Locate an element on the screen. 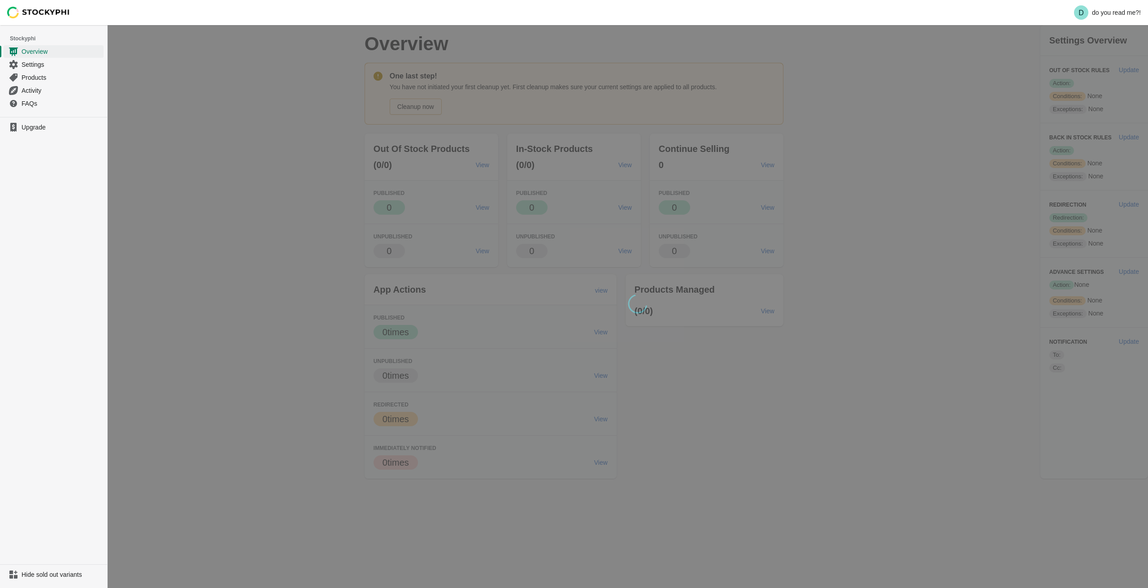  button: Avatar with initials Ddo you read me?! is located at coordinates (1107, 13).